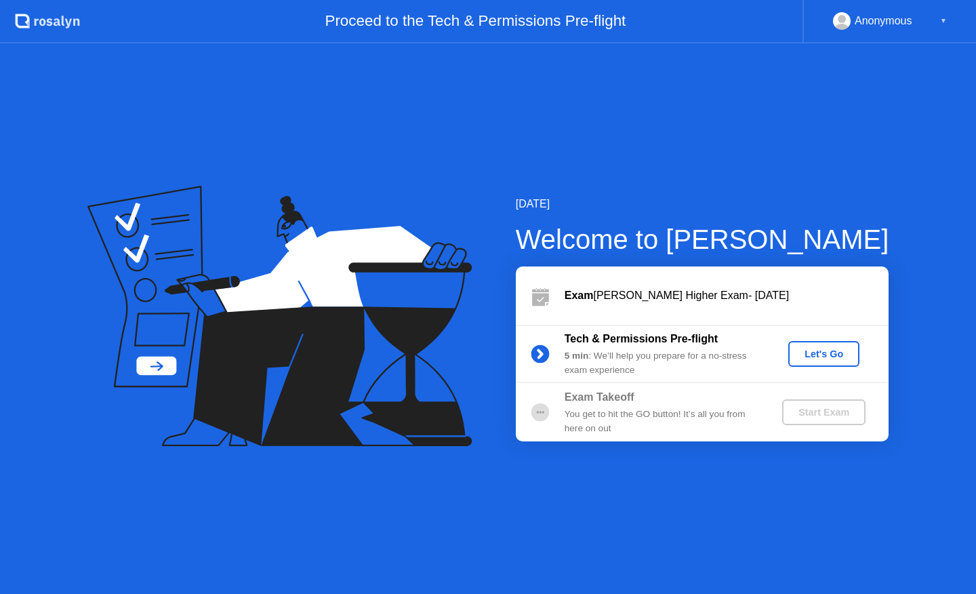 This screenshot has height=594, width=976. I want to click on b: Exam, so click(579, 295).